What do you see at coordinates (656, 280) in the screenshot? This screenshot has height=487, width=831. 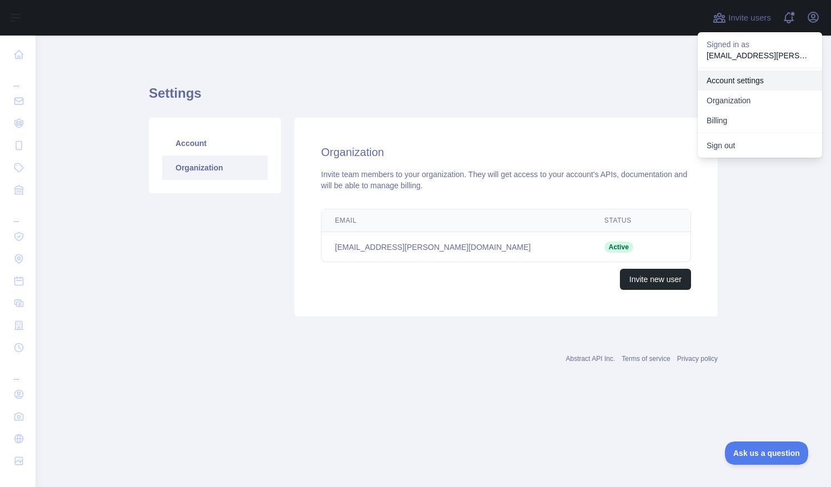 I see `button: Invite new user` at bounding box center [656, 280].